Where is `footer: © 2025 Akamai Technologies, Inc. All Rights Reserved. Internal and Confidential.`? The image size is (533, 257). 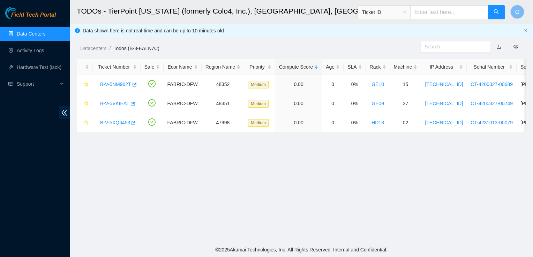
footer: © 2025 Akamai Technologies, Inc. All Rights Reserved. Internal and Confidential. is located at coordinates (301, 250).